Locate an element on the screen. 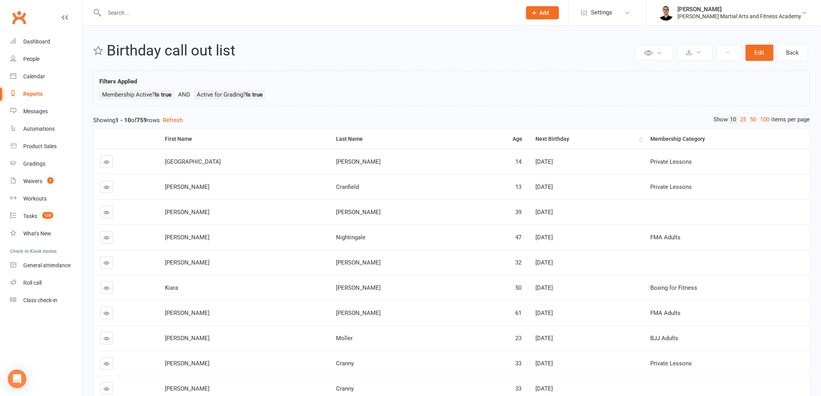 This screenshot has height=396, width=821. a: Waivers 2 is located at coordinates (46, 181).